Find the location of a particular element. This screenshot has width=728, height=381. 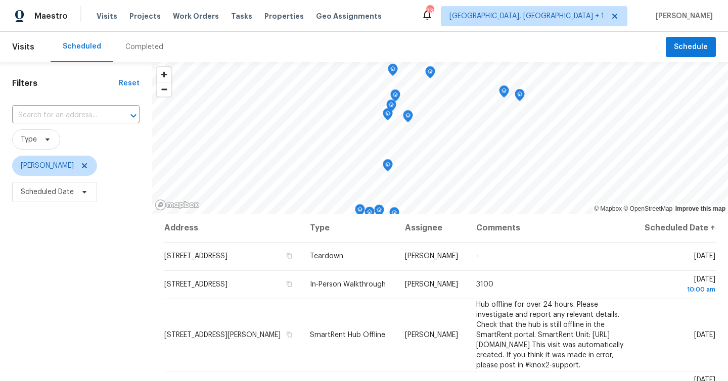

span: Properties is located at coordinates (284, 16).